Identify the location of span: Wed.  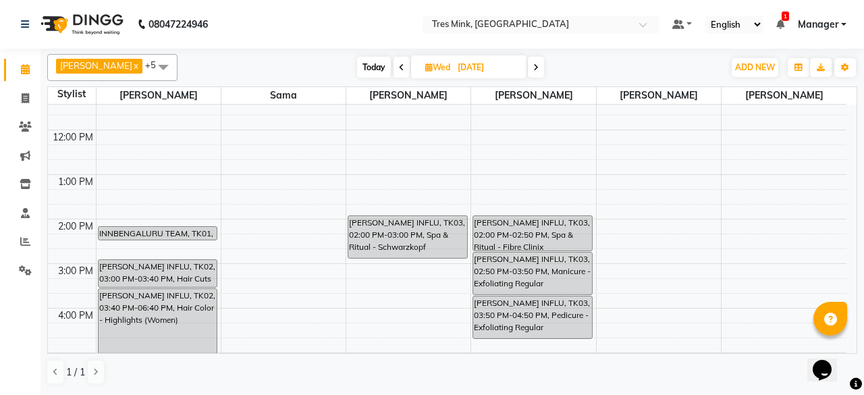
(438, 67).